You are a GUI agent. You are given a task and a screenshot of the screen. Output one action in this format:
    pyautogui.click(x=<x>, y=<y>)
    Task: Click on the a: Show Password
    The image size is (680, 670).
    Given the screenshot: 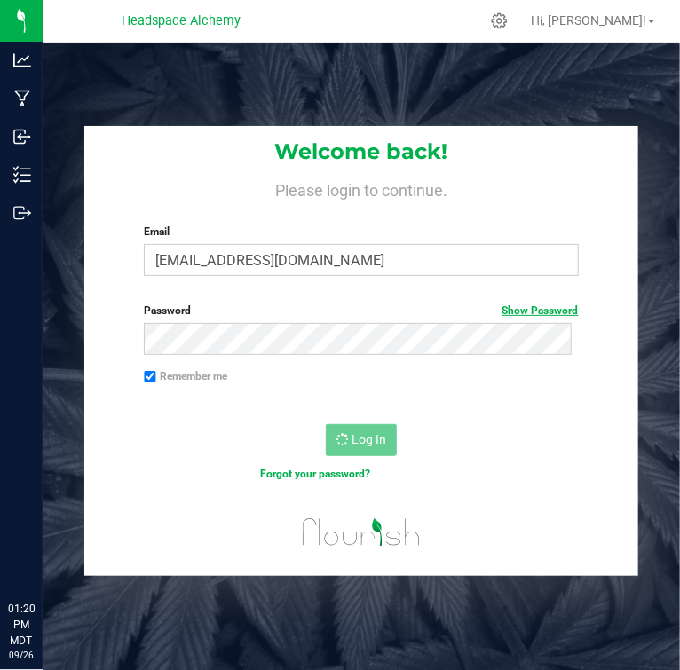 What is the action you would take?
    pyautogui.click(x=540, y=311)
    